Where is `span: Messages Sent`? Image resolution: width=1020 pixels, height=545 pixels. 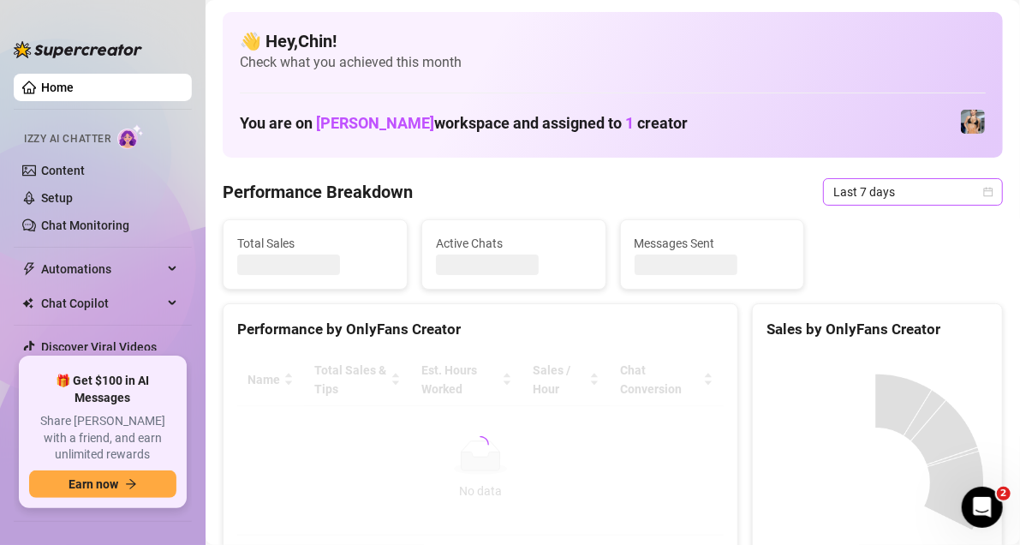 span: Messages Sent is located at coordinates (713, 243).